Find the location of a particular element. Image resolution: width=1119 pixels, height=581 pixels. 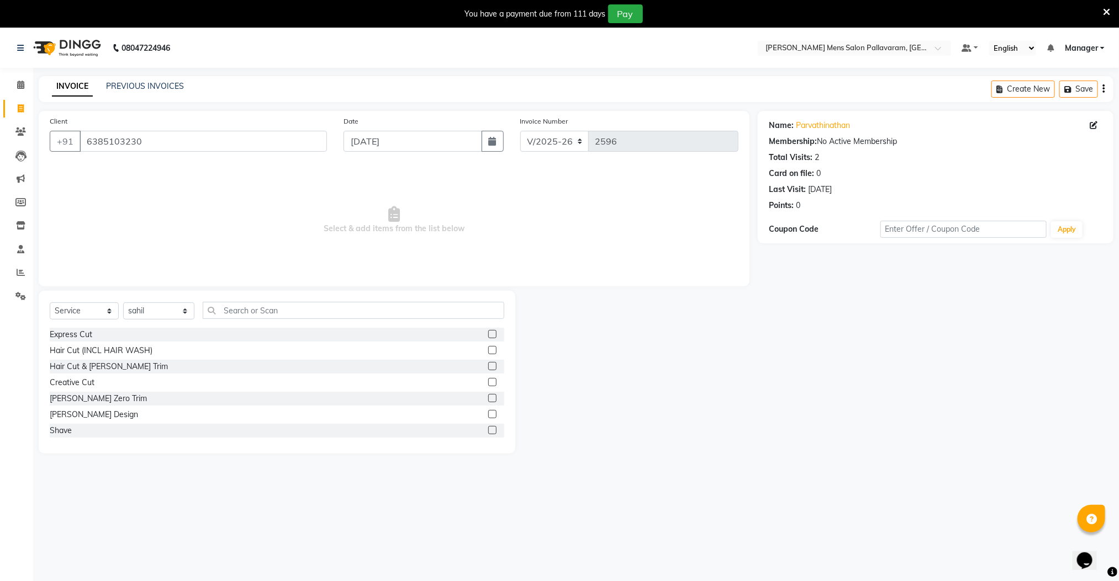

div: Shave is located at coordinates (61, 431).